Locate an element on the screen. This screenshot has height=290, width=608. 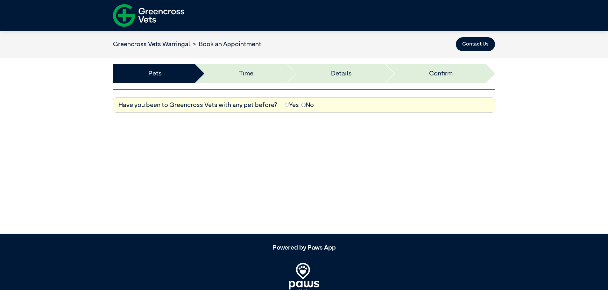
li: Book an Appointment is located at coordinates (226, 44).